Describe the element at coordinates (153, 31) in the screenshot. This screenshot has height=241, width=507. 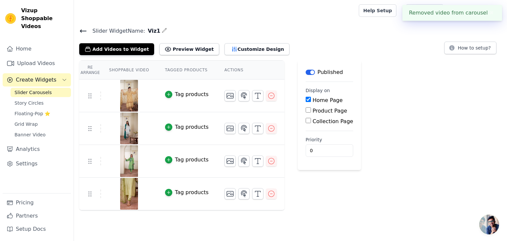
I see `span: Viz1` at that location.